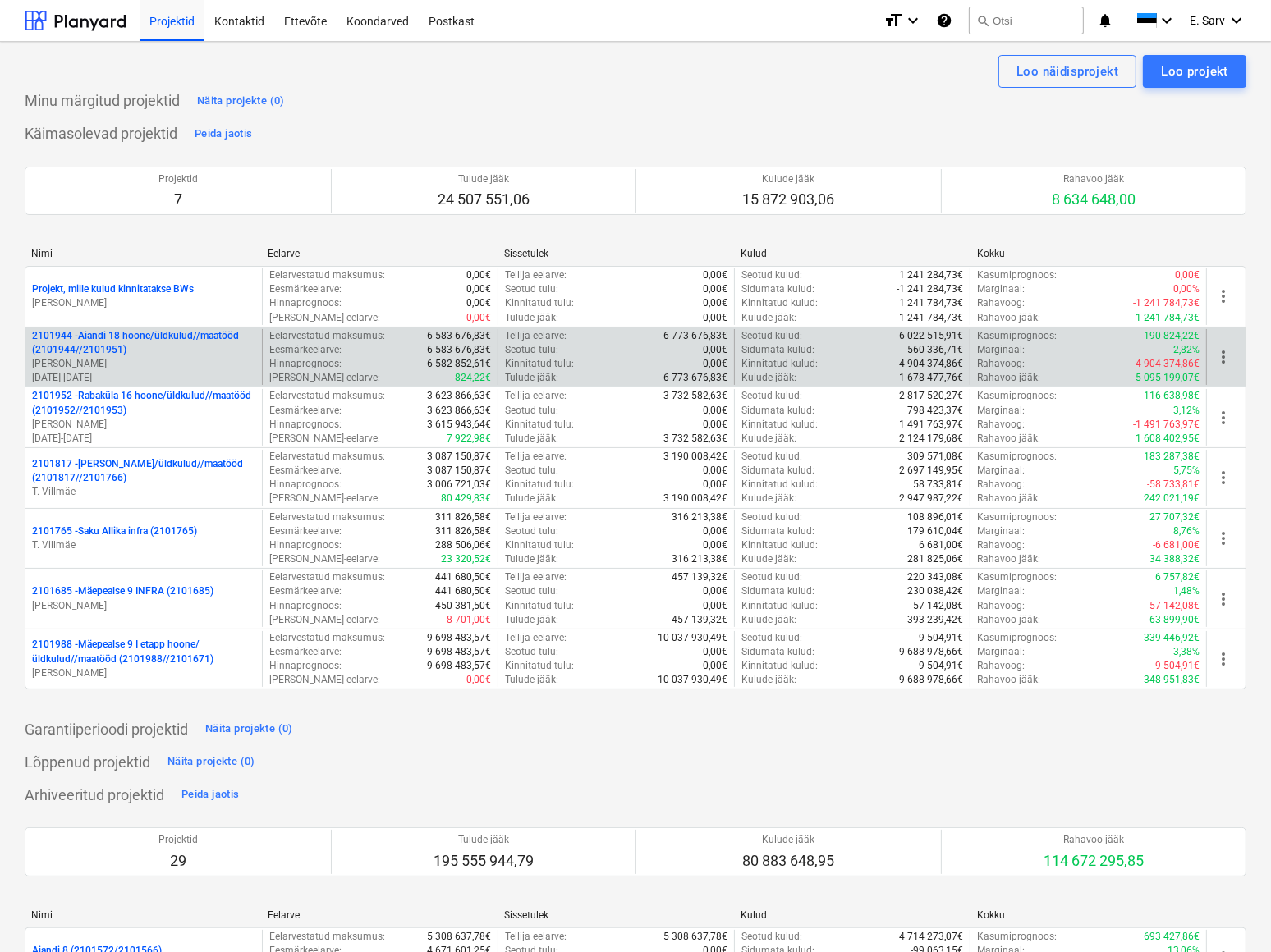  I want to click on p: 80 429,83€, so click(466, 498).